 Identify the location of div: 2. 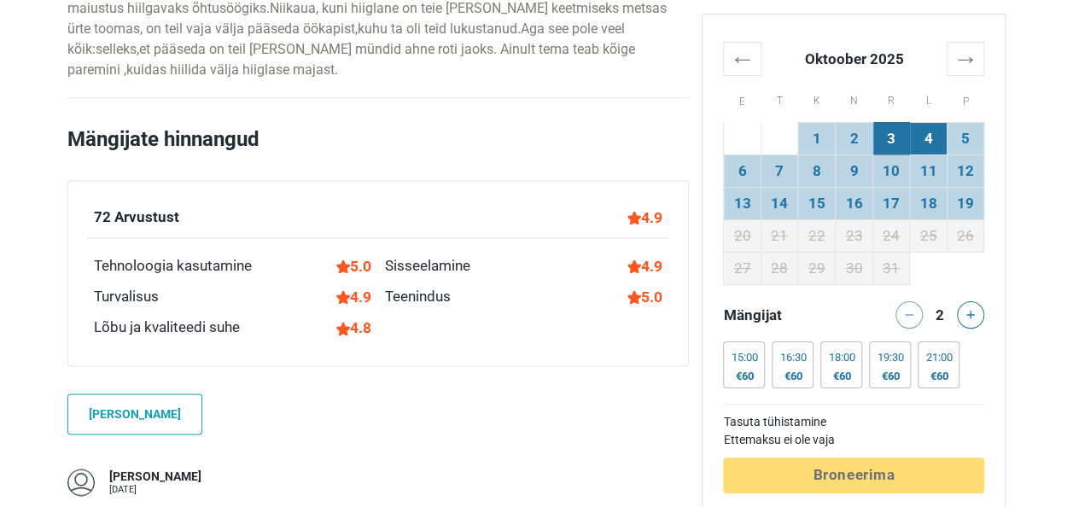
(940, 313).